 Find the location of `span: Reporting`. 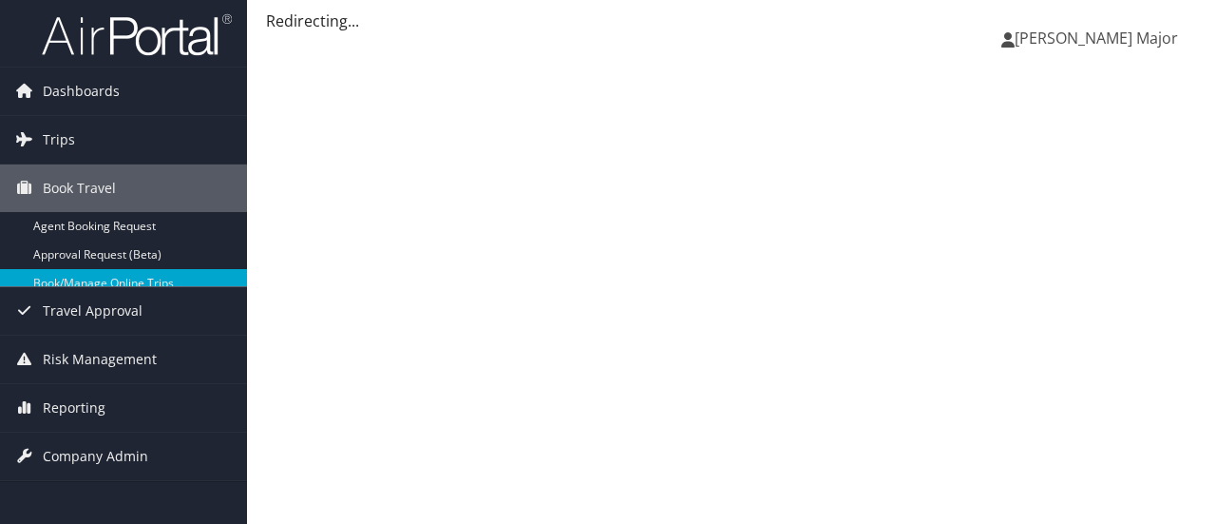

span: Reporting is located at coordinates (74, 408).